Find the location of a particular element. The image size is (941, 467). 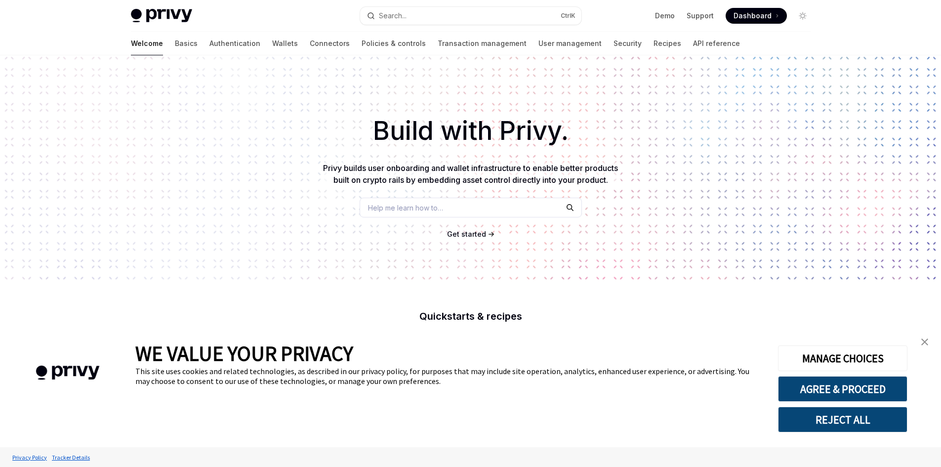

button: REJECT ALL is located at coordinates (843, 419).